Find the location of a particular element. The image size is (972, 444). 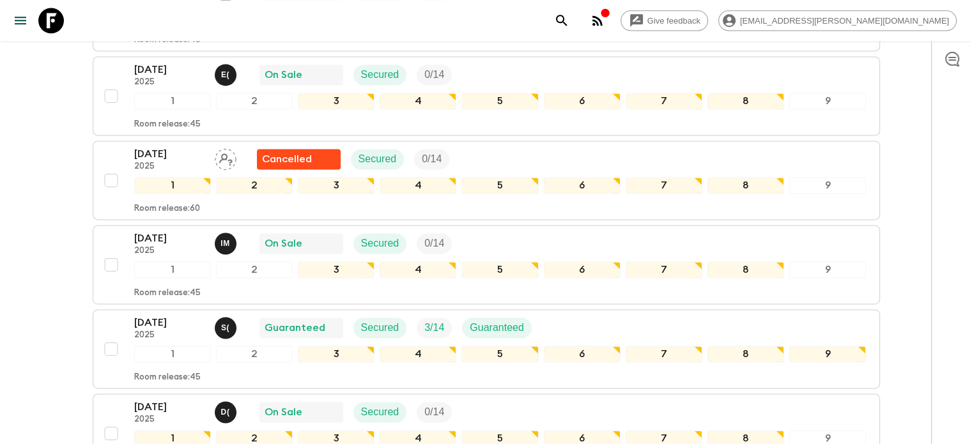

p: 3 / 14 is located at coordinates (434, 328).